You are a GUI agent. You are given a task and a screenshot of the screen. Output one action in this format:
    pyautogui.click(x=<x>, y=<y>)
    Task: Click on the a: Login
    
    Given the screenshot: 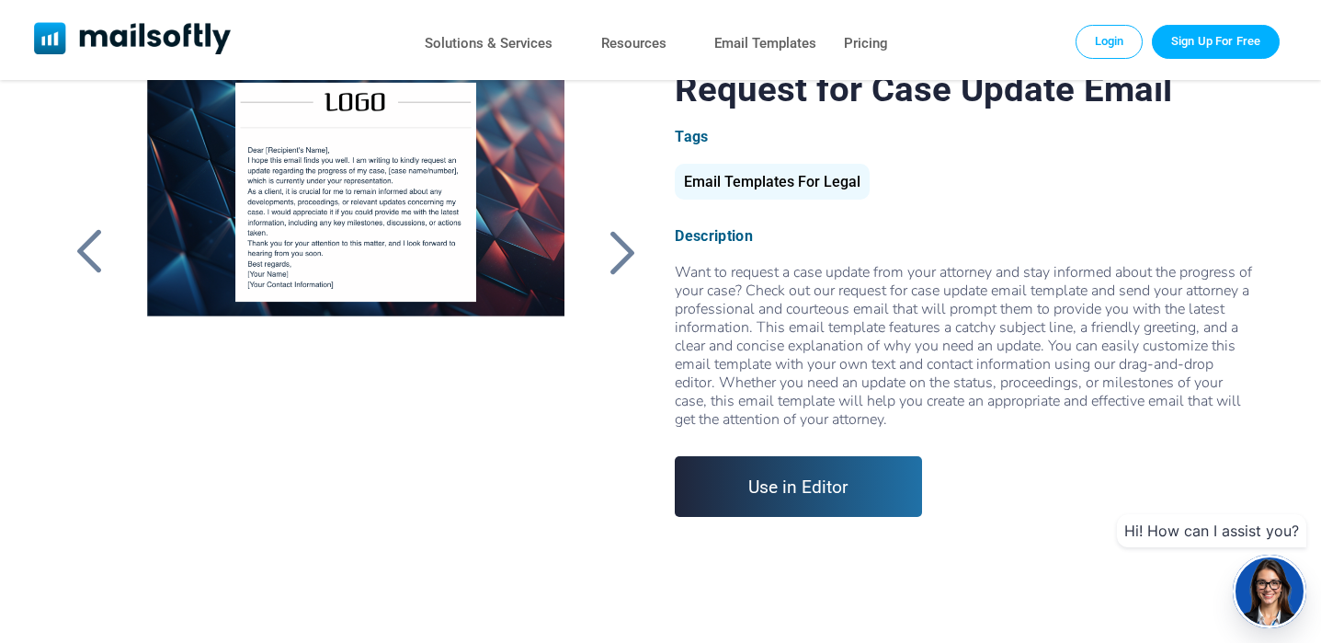 What is the action you would take?
    pyautogui.click(x=1110, y=41)
    